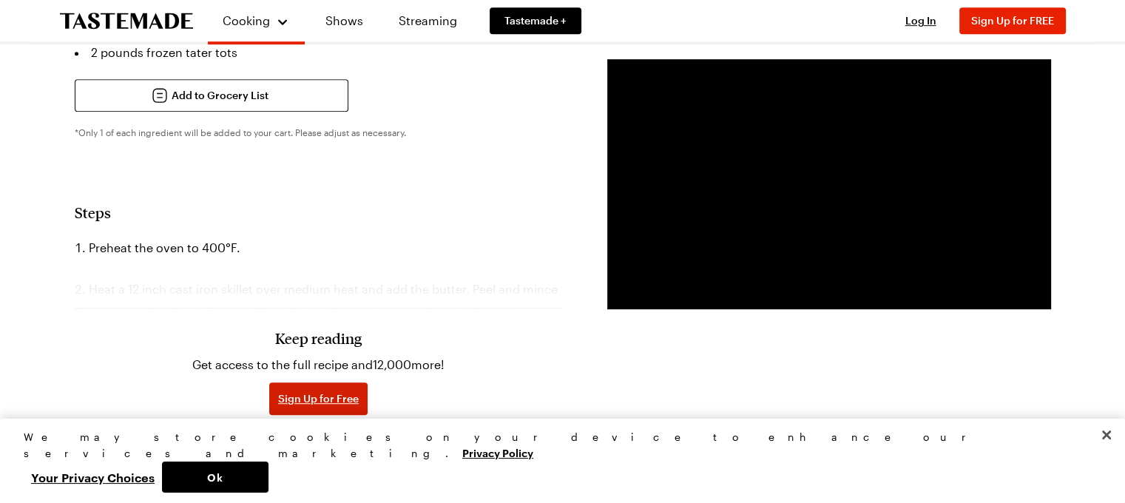  What do you see at coordinates (211, 95) in the screenshot?
I see `button: Add to Grocery List` at bounding box center [211, 95].